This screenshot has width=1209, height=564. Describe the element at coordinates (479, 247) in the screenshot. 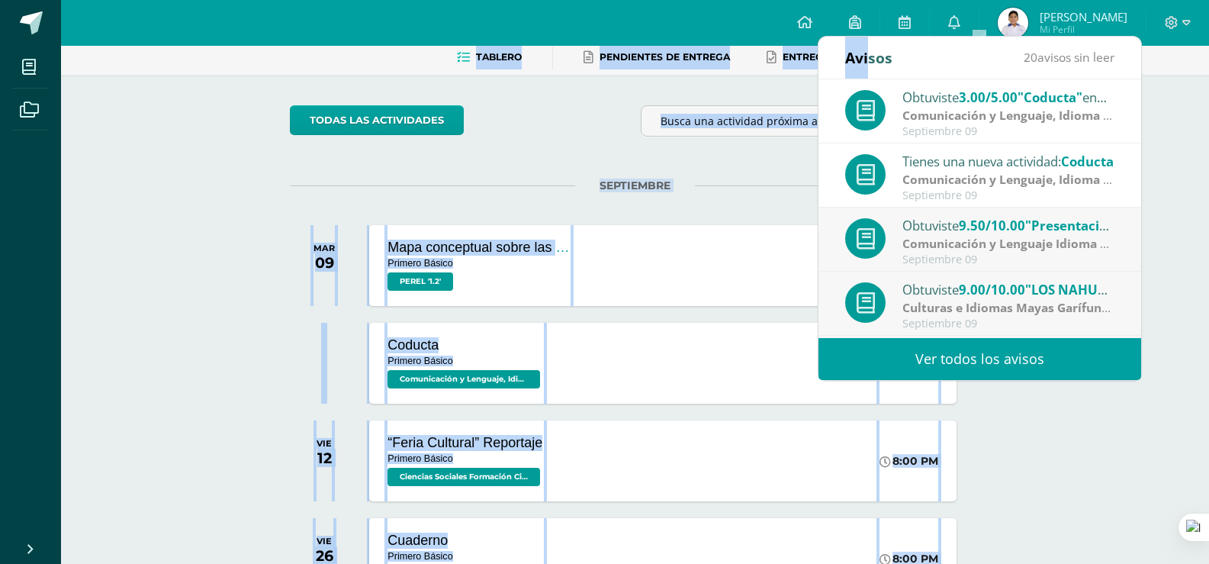

I see `div: Mapa conceptual sobre las virtudes de Santa María` at that location.